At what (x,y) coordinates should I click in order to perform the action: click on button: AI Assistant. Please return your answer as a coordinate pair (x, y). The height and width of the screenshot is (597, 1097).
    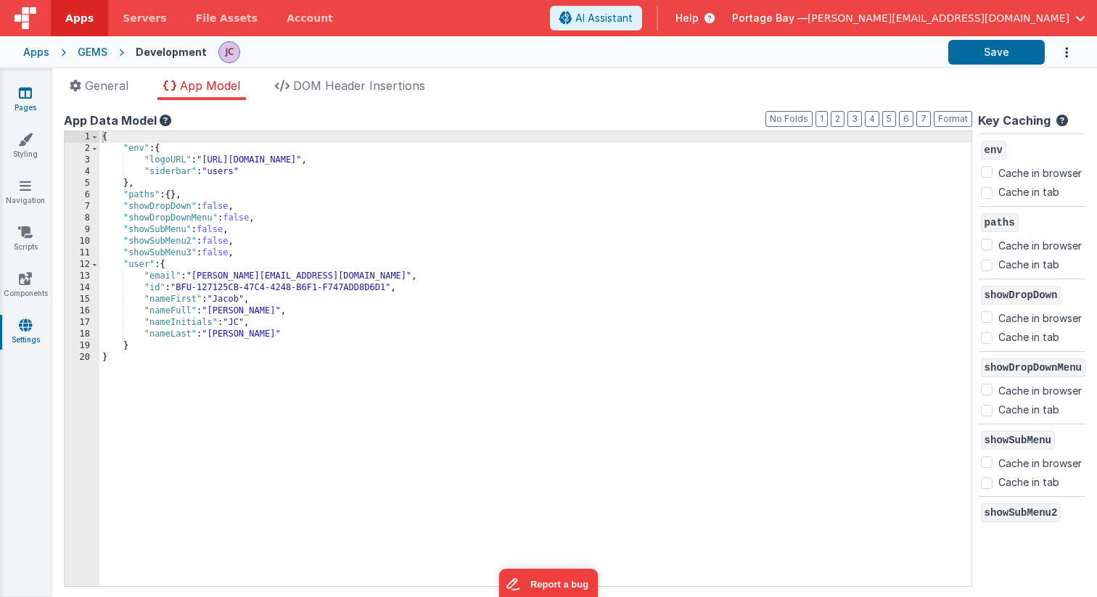
    Looking at the image, I should click on (595, 18).